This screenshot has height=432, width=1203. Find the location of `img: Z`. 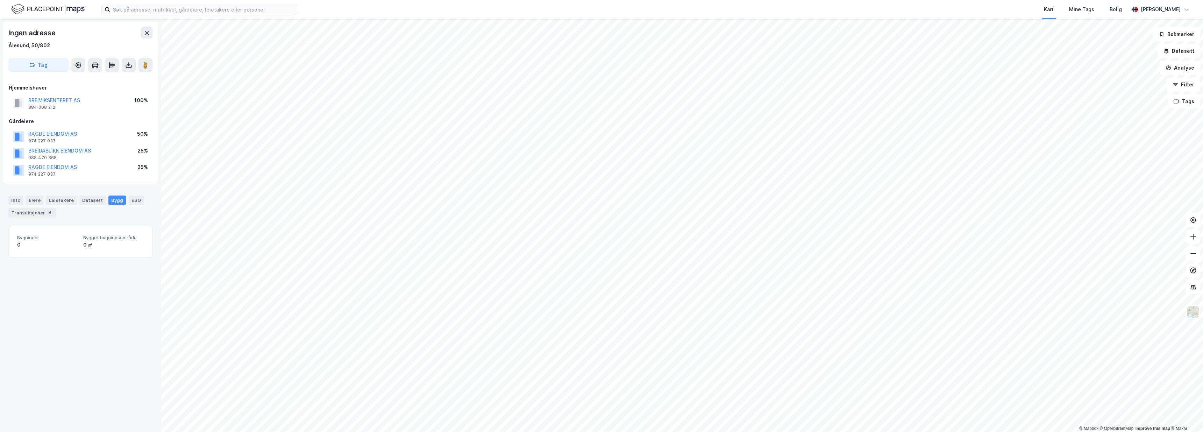

img: Z is located at coordinates (1193, 312).